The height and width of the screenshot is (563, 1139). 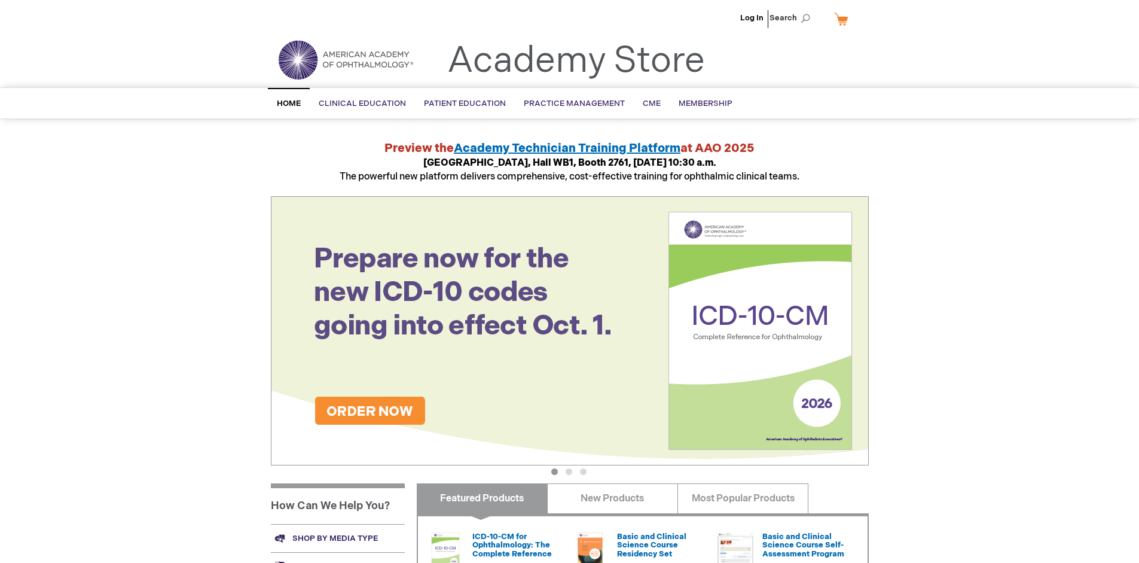 I want to click on strong: Preview the at AAO 2025, so click(x=569, y=148).